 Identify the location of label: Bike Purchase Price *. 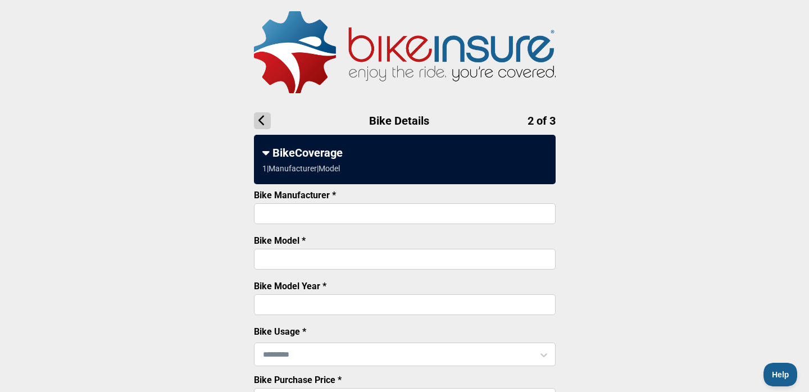
(298, 380).